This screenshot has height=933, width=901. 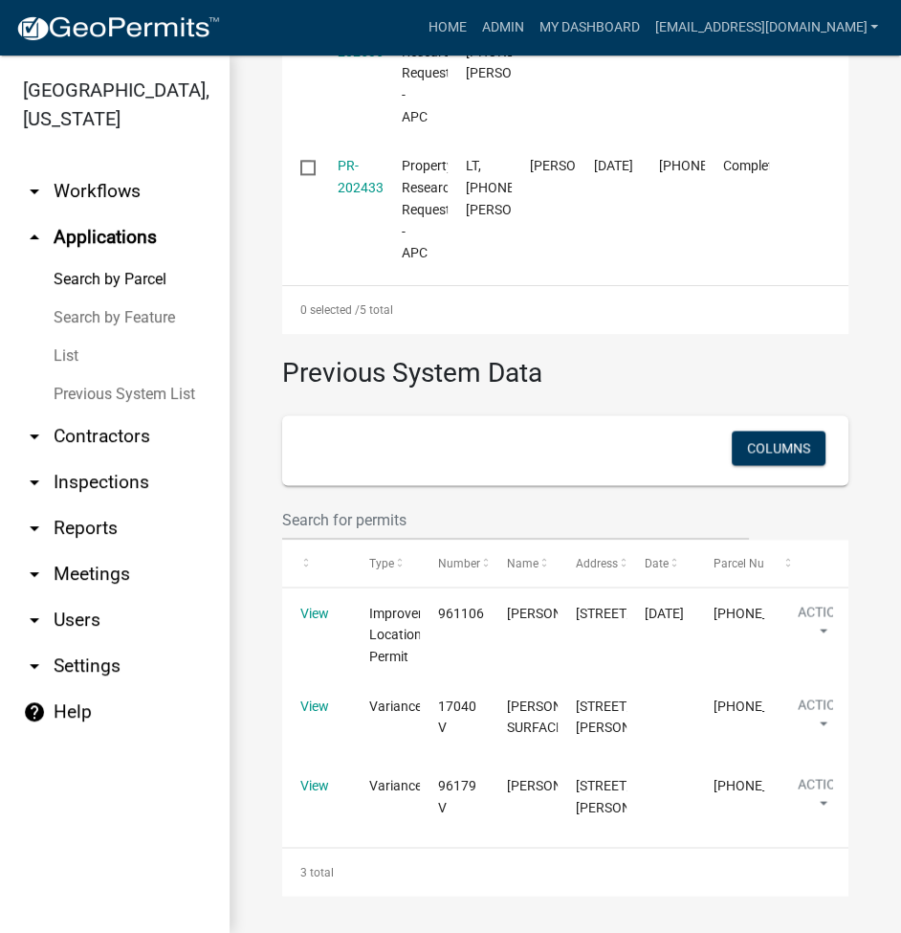 What do you see at coordinates (502, 28) in the screenshot?
I see `a: Admin` at bounding box center [502, 28].